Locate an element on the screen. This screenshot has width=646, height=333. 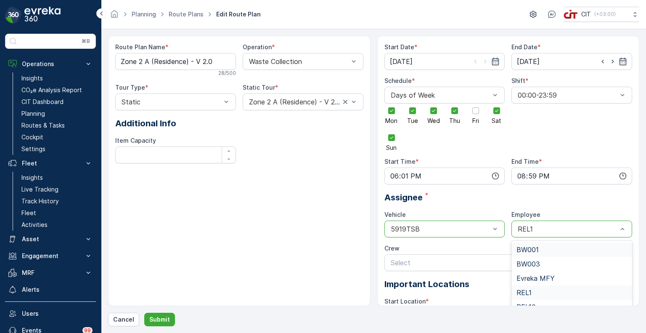
a: Settings is located at coordinates (57, 149).